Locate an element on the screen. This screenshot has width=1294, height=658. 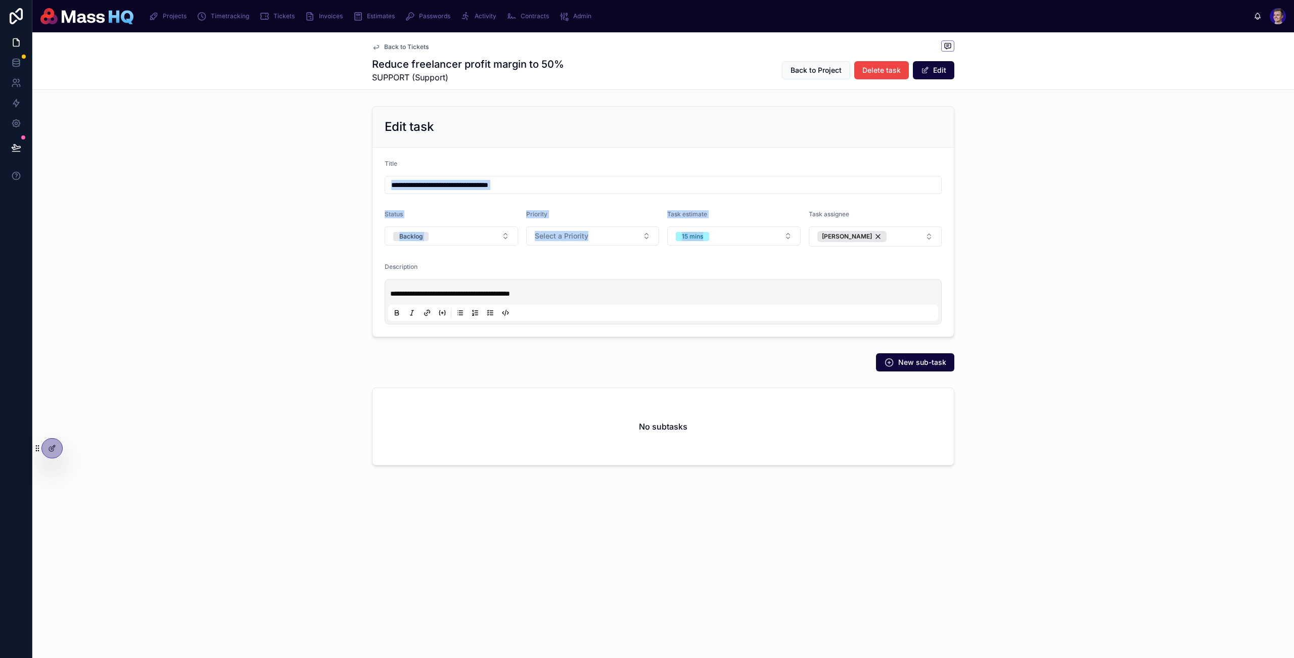
a: Passwords is located at coordinates (430, 16).